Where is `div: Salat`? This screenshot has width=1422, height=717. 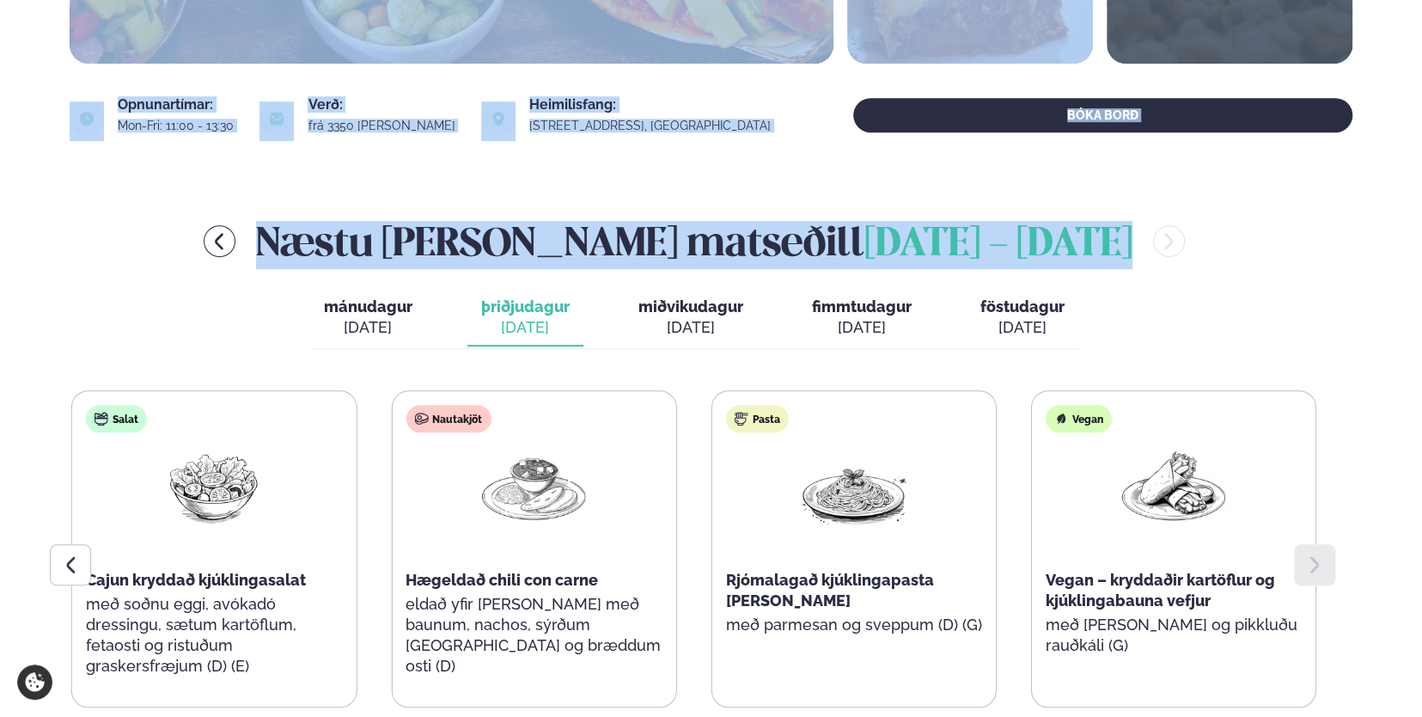 div: Salat is located at coordinates (116, 419).